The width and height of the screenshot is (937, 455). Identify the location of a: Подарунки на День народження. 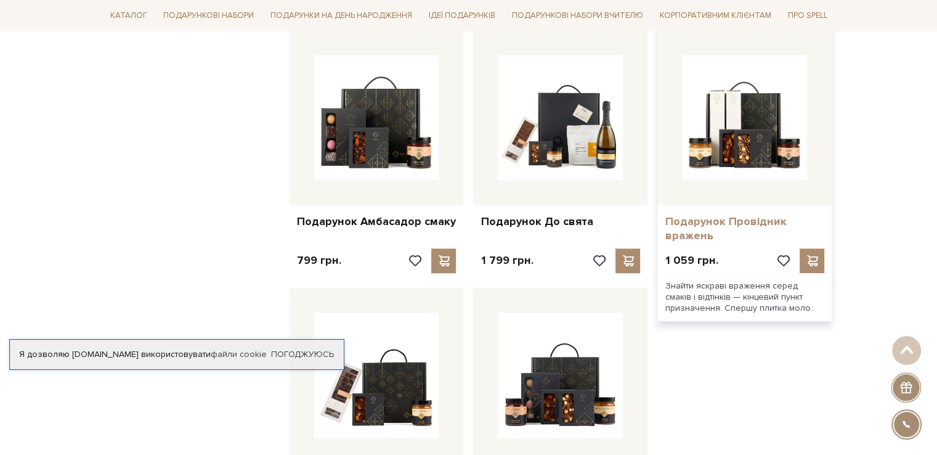
(341, 15).